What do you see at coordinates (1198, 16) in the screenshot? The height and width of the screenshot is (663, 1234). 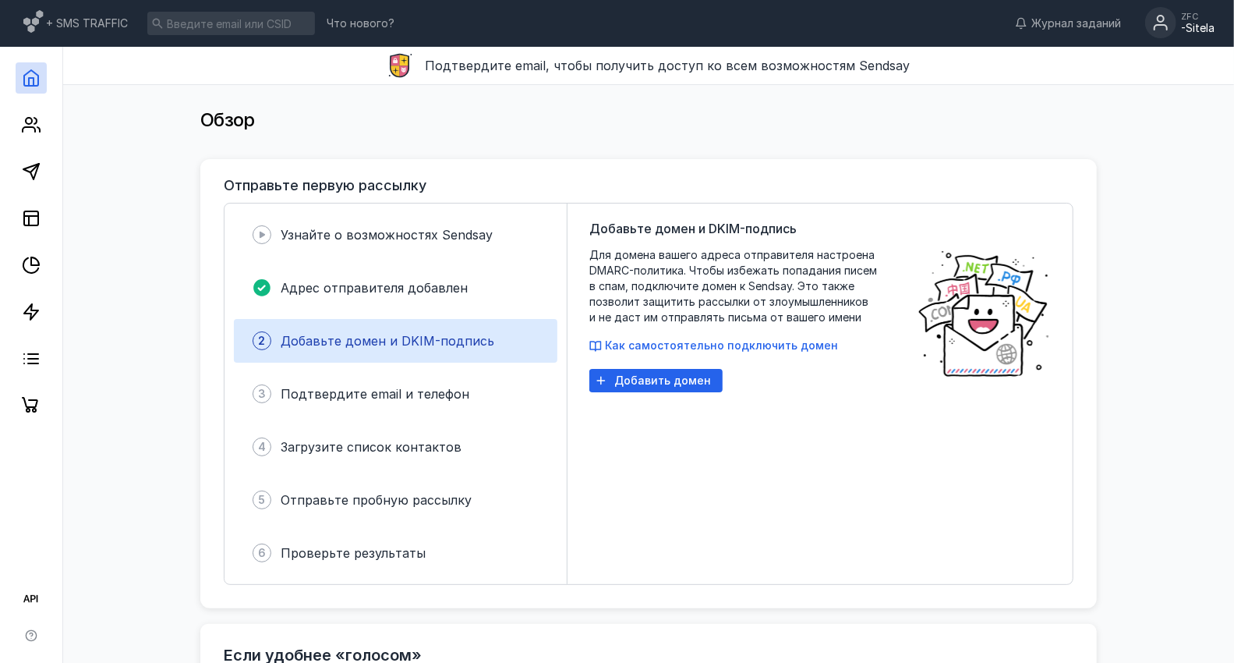 I see `div: ZFC` at bounding box center [1198, 16].